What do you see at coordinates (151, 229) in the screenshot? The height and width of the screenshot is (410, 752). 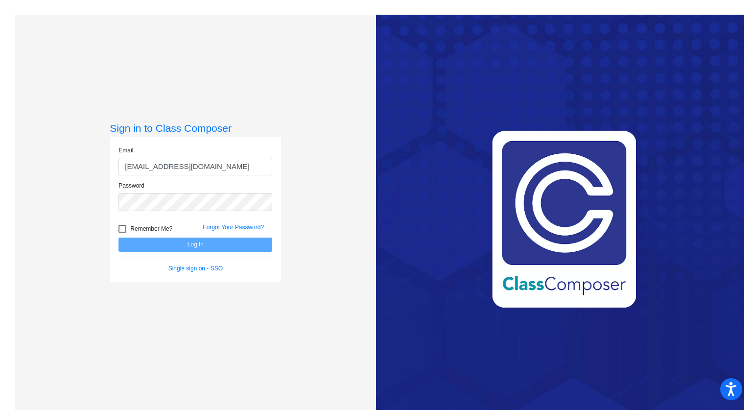 I see `span: Remember Me?` at bounding box center [151, 229].